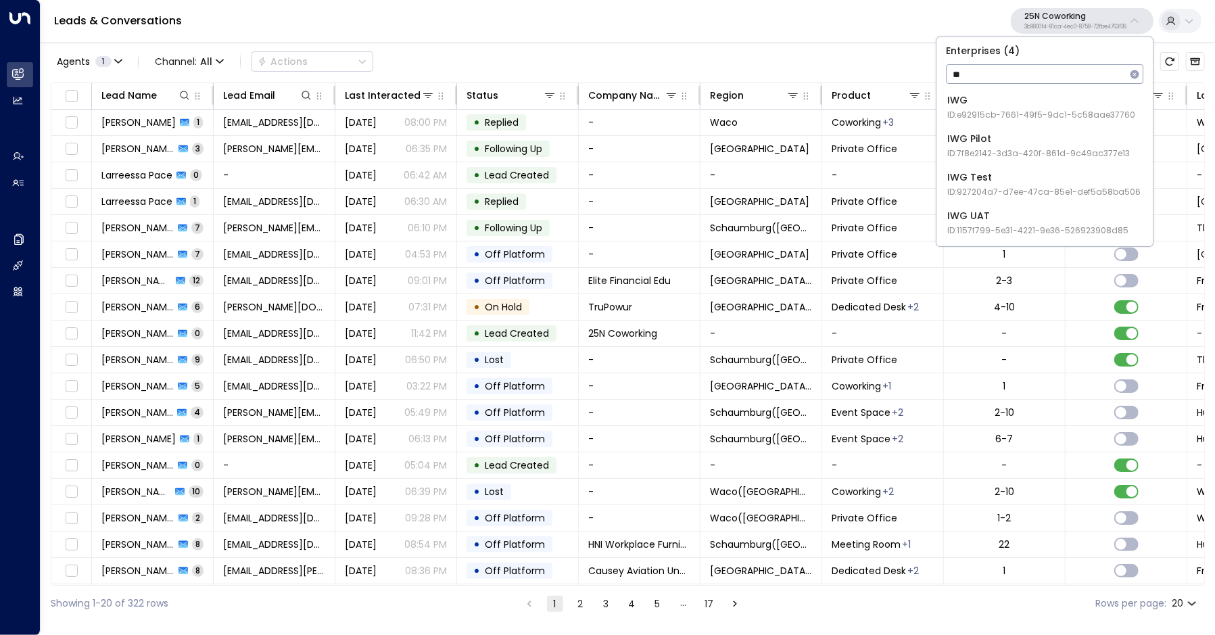 The width and height of the screenshot is (1215, 635). What do you see at coordinates (723, 122) in the screenshot?
I see `span: Waco` at bounding box center [723, 122].